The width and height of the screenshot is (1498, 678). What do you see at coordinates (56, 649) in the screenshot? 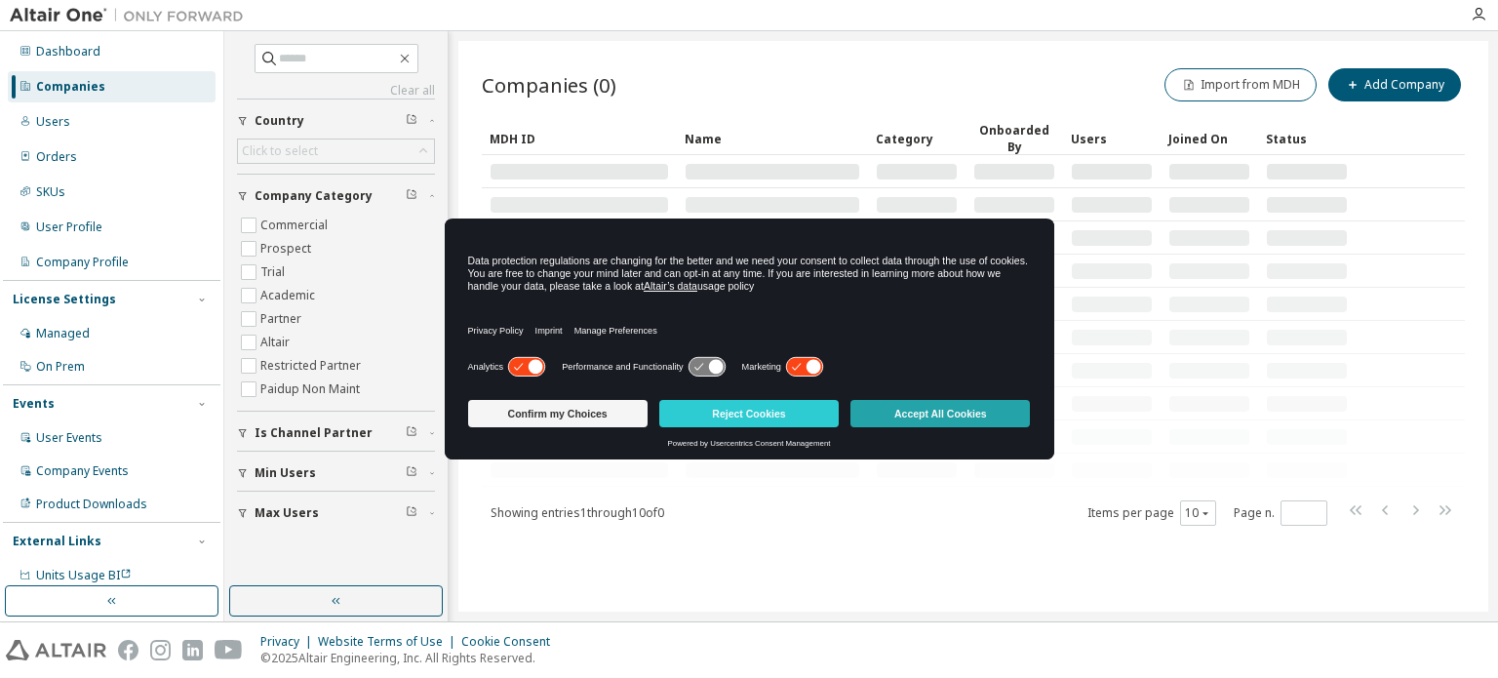
I see `img: altair_logo.svg` at bounding box center [56, 649].